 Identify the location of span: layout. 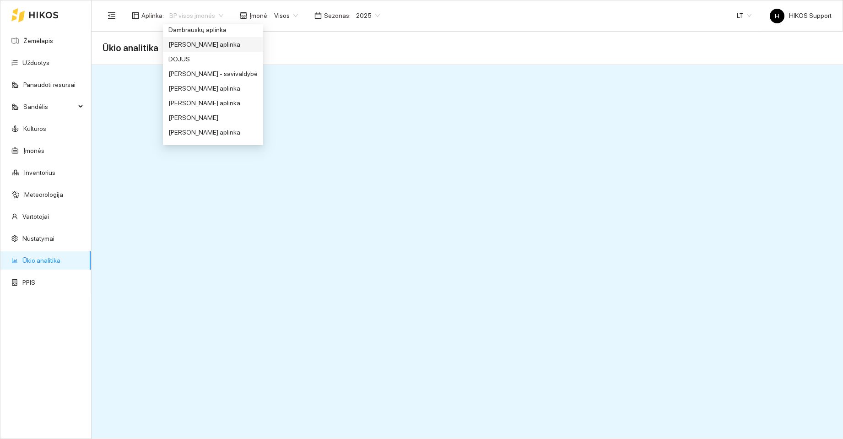
(135, 16).